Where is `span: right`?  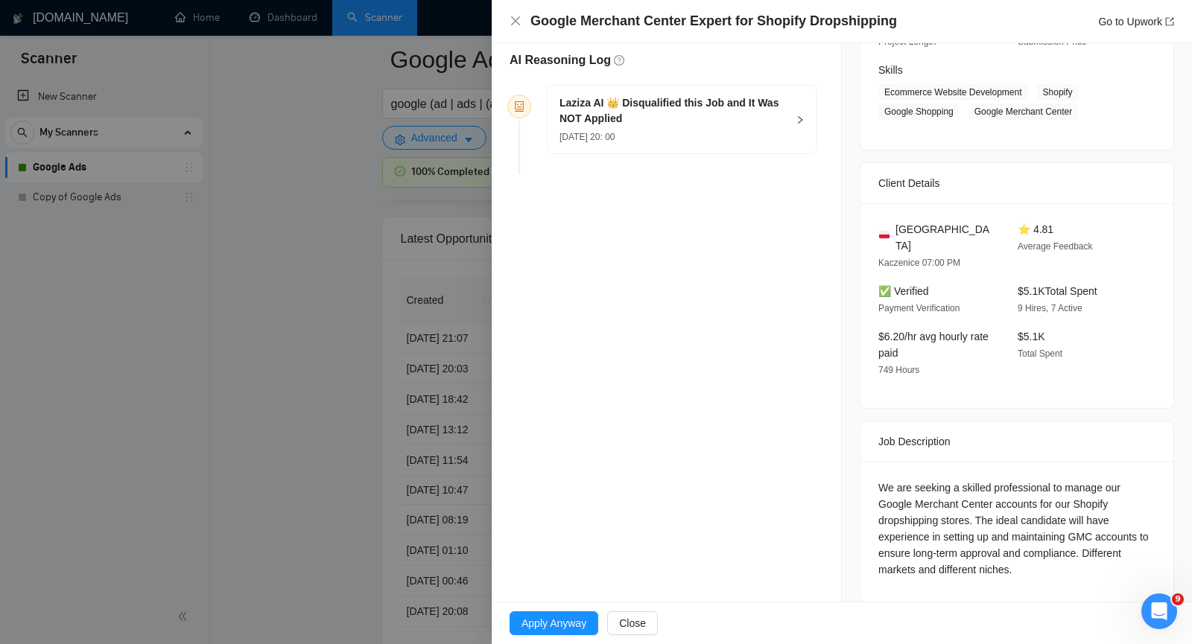
span: right is located at coordinates (800, 120).